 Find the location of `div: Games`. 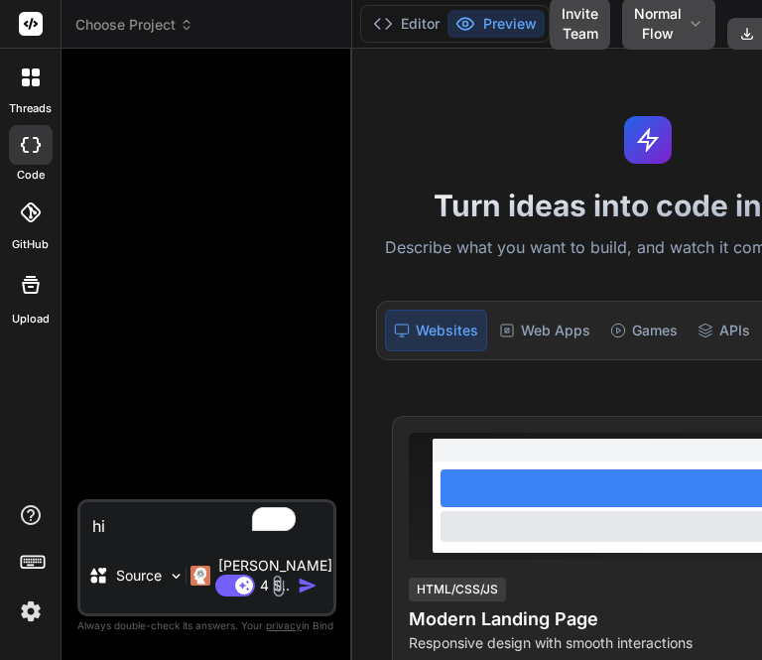

div: Games is located at coordinates (644, 331).